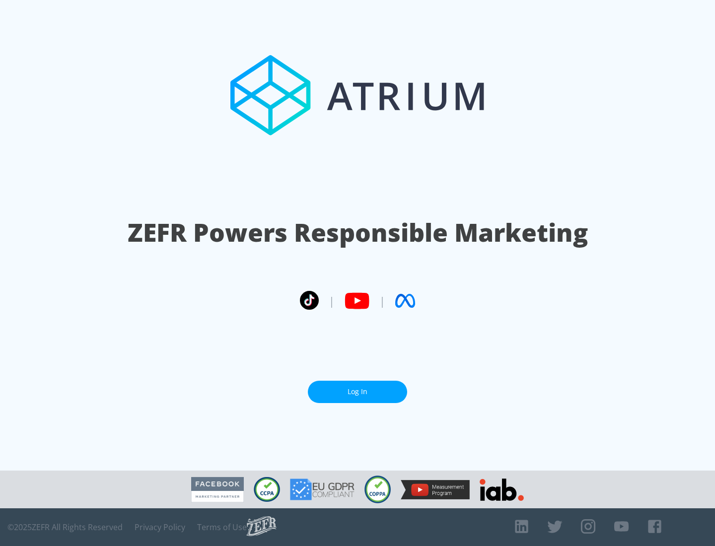 This screenshot has height=546, width=715. Describe the element at coordinates (222, 527) in the screenshot. I see `a: Terms of Use` at that location.